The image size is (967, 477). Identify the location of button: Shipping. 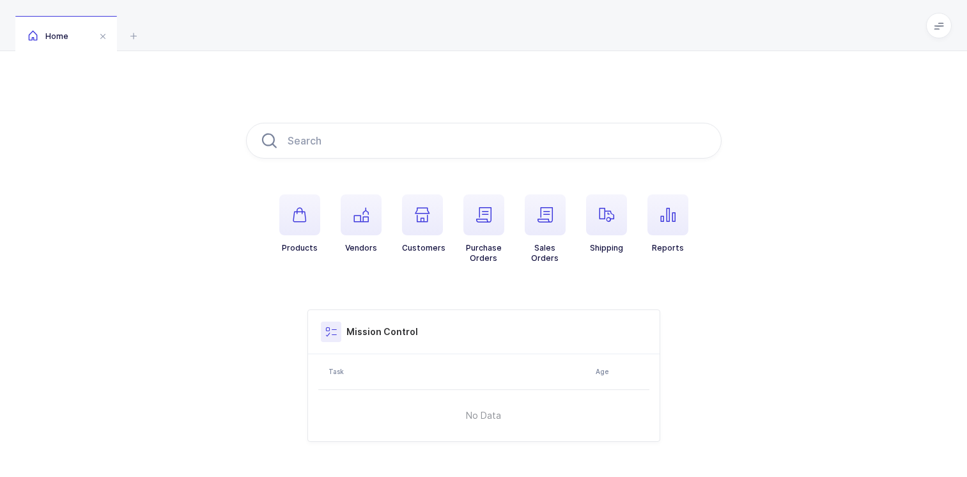
(607, 224).